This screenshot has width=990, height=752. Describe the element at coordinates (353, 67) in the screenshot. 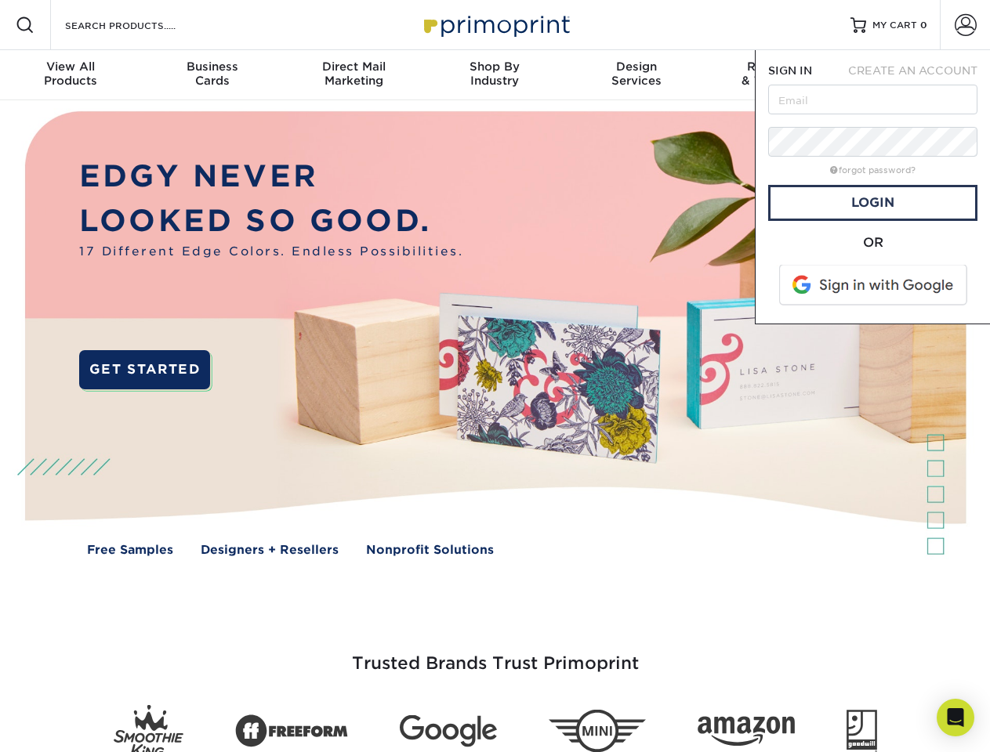

I see `span: Direct Mail` at that location.